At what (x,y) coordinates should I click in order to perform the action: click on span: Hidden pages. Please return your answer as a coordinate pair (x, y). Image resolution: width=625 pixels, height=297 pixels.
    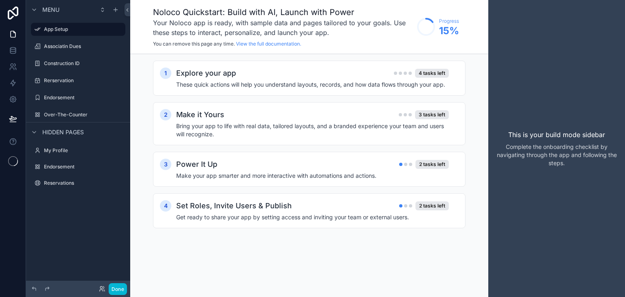
    Looking at the image, I should click on (63, 132).